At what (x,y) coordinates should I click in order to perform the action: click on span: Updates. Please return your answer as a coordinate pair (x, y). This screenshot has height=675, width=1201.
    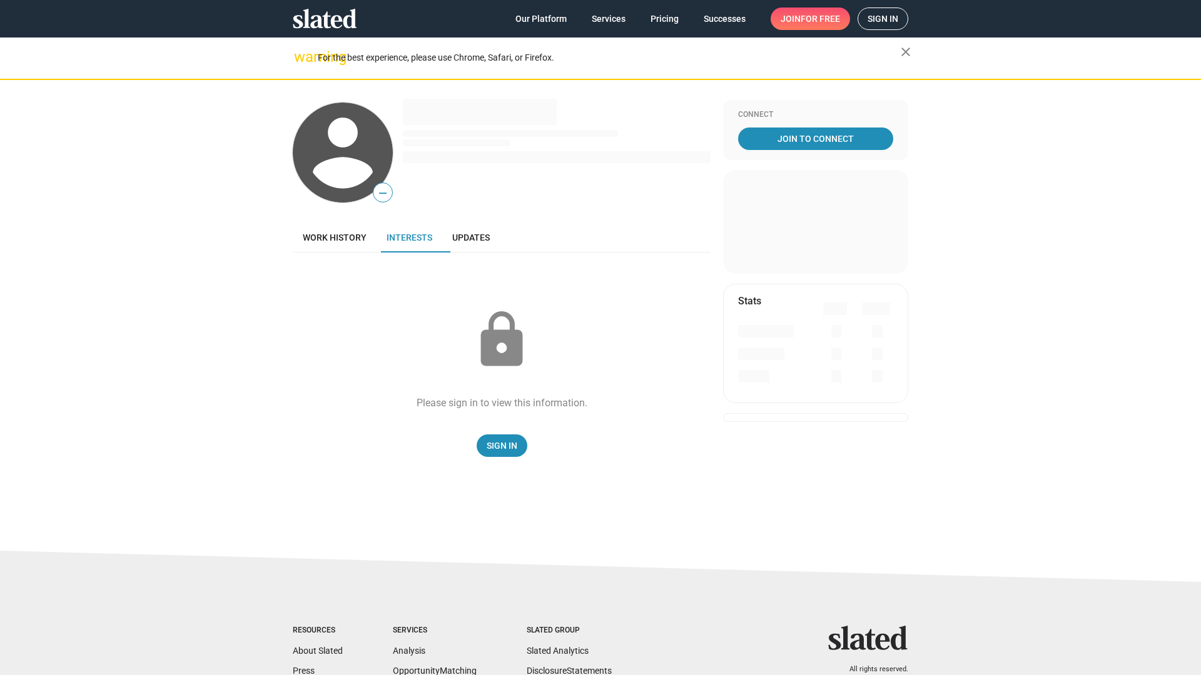
    Looking at the image, I should click on (471, 238).